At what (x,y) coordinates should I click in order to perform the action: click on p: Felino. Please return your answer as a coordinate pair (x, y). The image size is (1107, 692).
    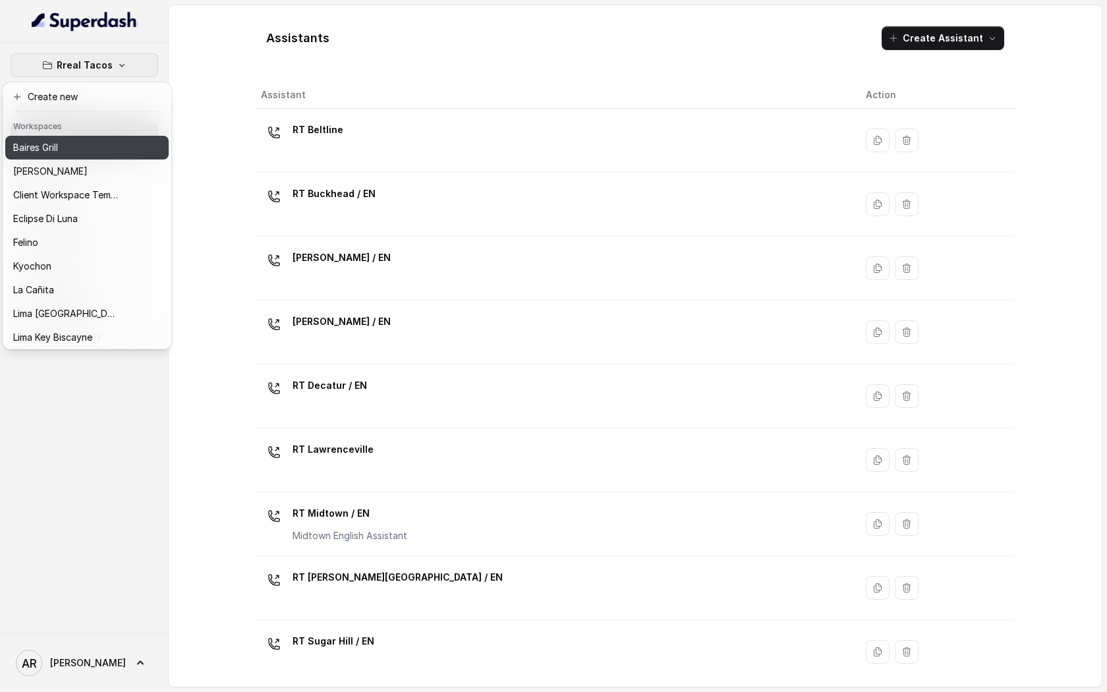
    Looking at the image, I should click on (26, 243).